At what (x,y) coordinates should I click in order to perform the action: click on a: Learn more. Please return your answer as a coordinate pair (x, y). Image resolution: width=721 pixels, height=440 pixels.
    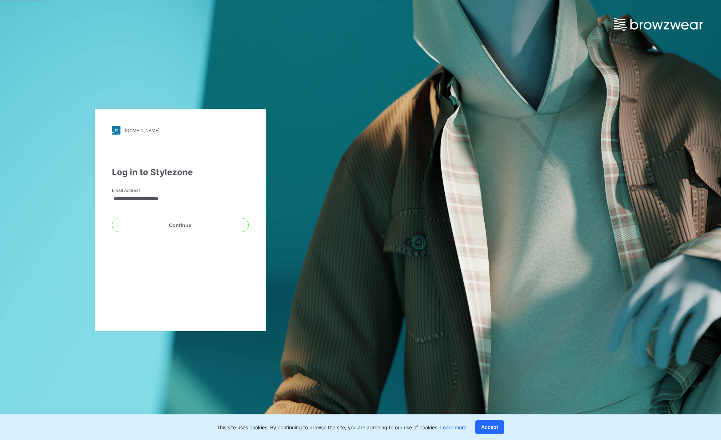
    Looking at the image, I should click on (453, 427).